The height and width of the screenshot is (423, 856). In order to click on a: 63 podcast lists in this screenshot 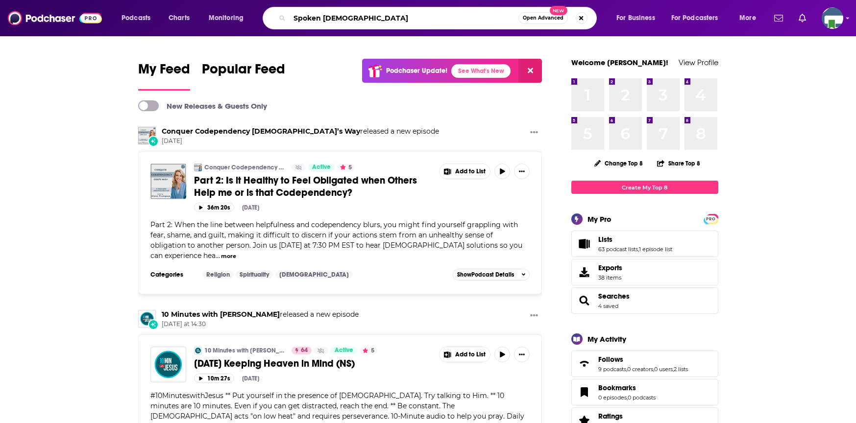, I will do `click(618, 249)`.